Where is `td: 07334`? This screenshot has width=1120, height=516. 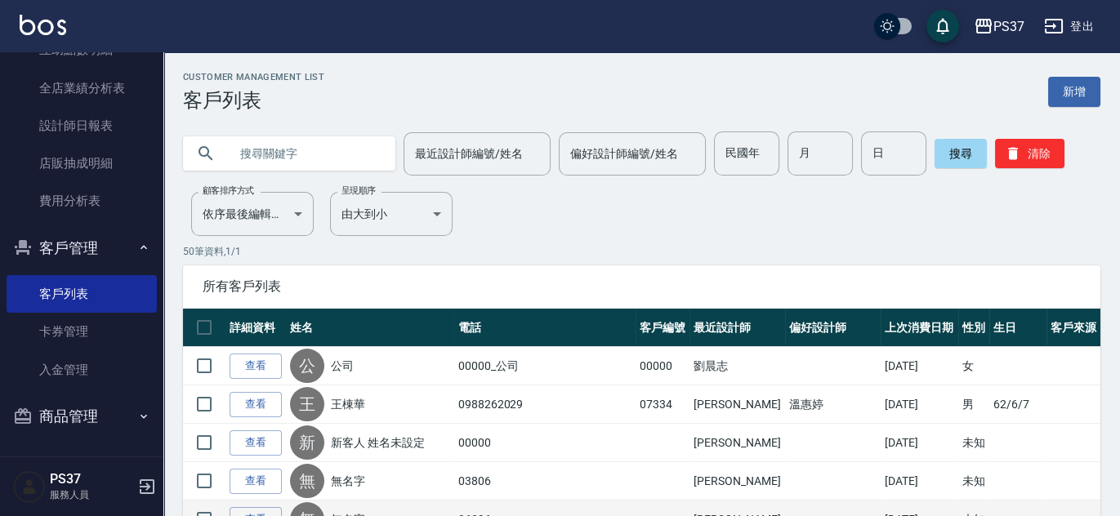 td: 07334 is located at coordinates (663, 404).